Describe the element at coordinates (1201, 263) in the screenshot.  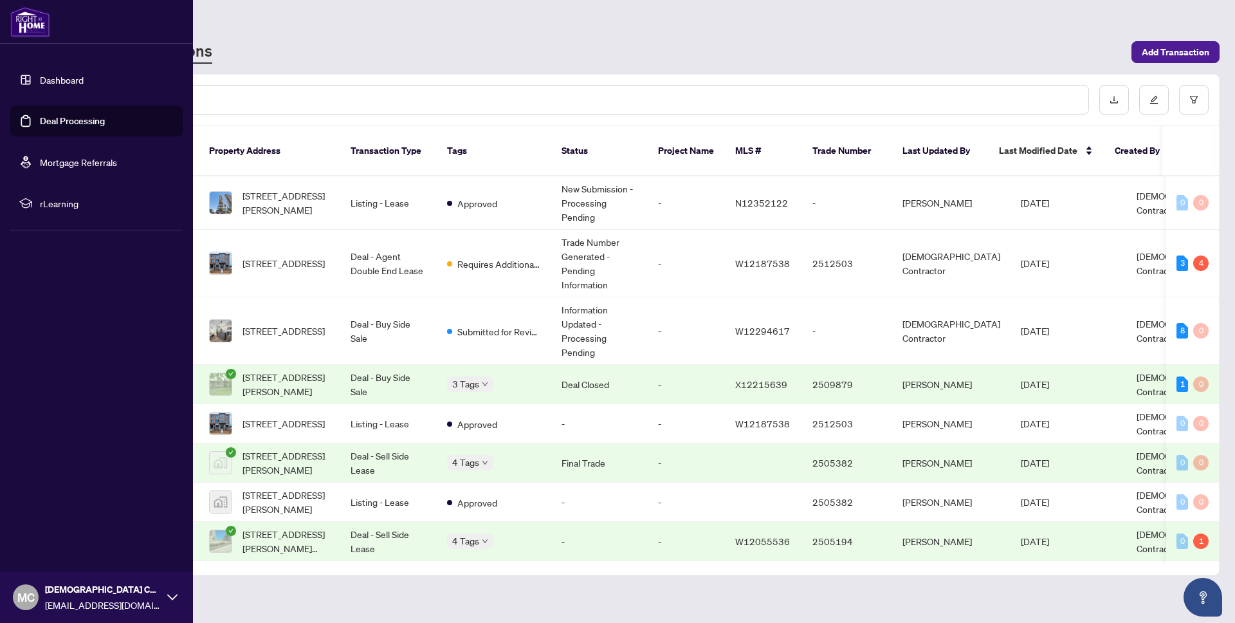
I see `div: 4` at that location.